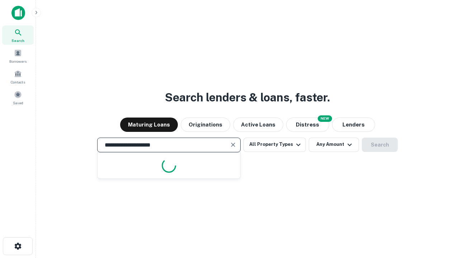  I want to click on span: Saved, so click(18, 103).